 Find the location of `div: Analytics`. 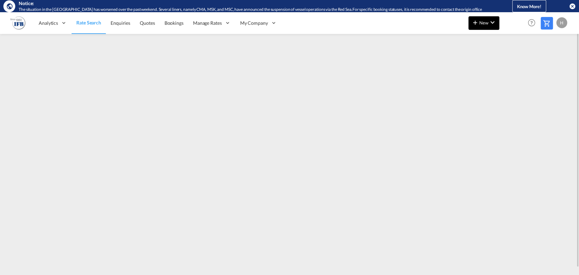

div: Analytics is located at coordinates (53, 23).